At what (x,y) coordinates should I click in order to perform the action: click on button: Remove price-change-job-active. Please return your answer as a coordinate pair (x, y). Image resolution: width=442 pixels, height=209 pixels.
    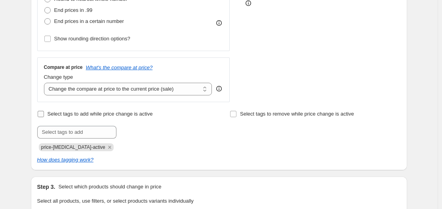
    Looking at the image, I should click on (110, 147).